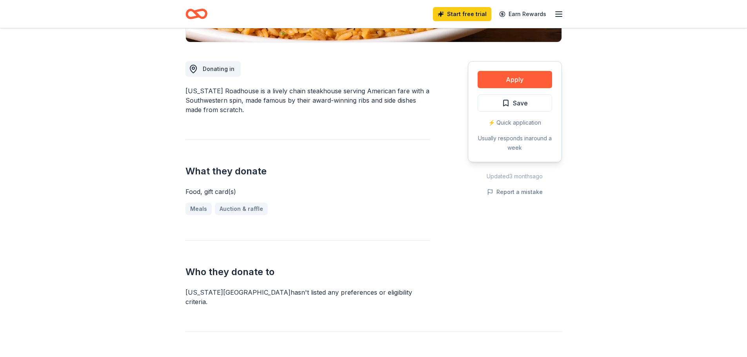 This screenshot has width=747, height=357. I want to click on button: Report a mistake, so click(515, 192).